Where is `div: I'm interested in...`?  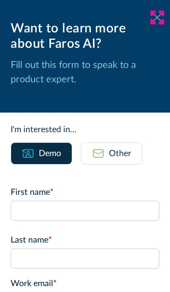
div: I'm interested in... is located at coordinates (85, 130).